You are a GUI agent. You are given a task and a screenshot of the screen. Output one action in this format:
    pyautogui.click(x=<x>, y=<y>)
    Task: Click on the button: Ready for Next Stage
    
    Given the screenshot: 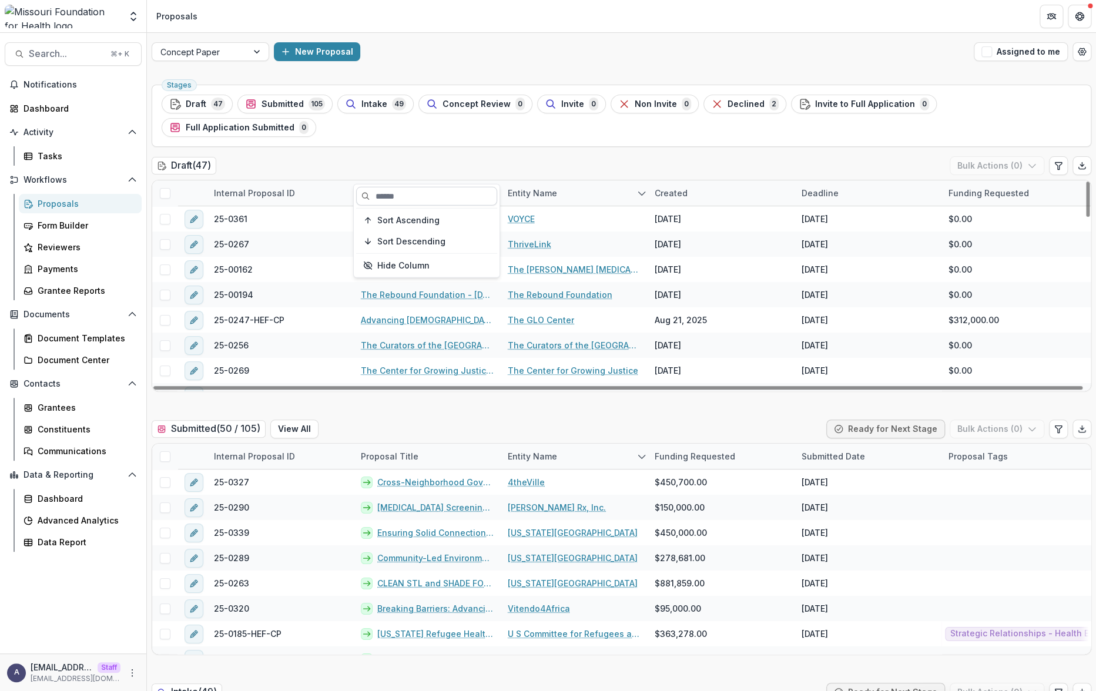 What is the action you would take?
    pyautogui.click(x=886, y=429)
    